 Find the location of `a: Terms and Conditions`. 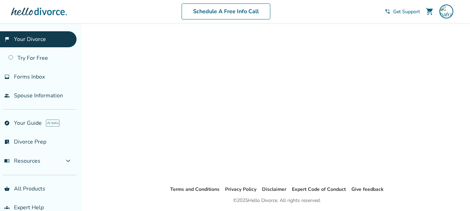

a: Terms and Conditions is located at coordinates (195, 189).